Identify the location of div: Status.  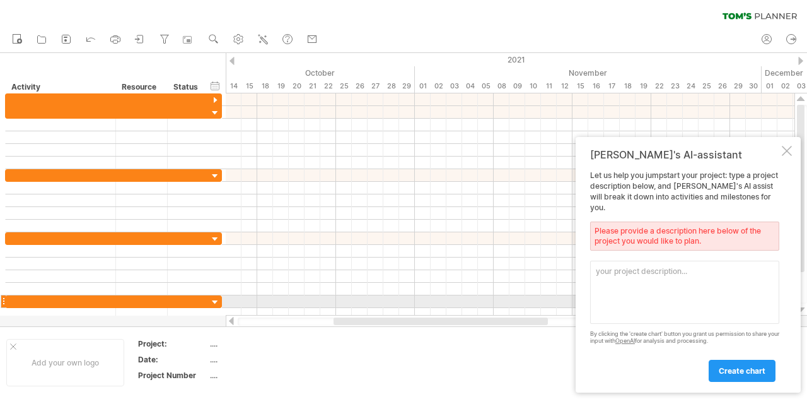
(187, 87).